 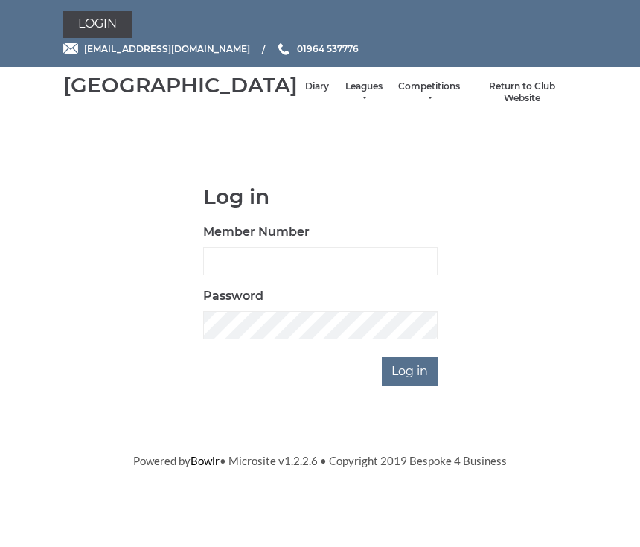 What do you see at coordinates (522, 92) in the screenshot?
I see `a: Return to Club Website` at bounding box center [522, 92].